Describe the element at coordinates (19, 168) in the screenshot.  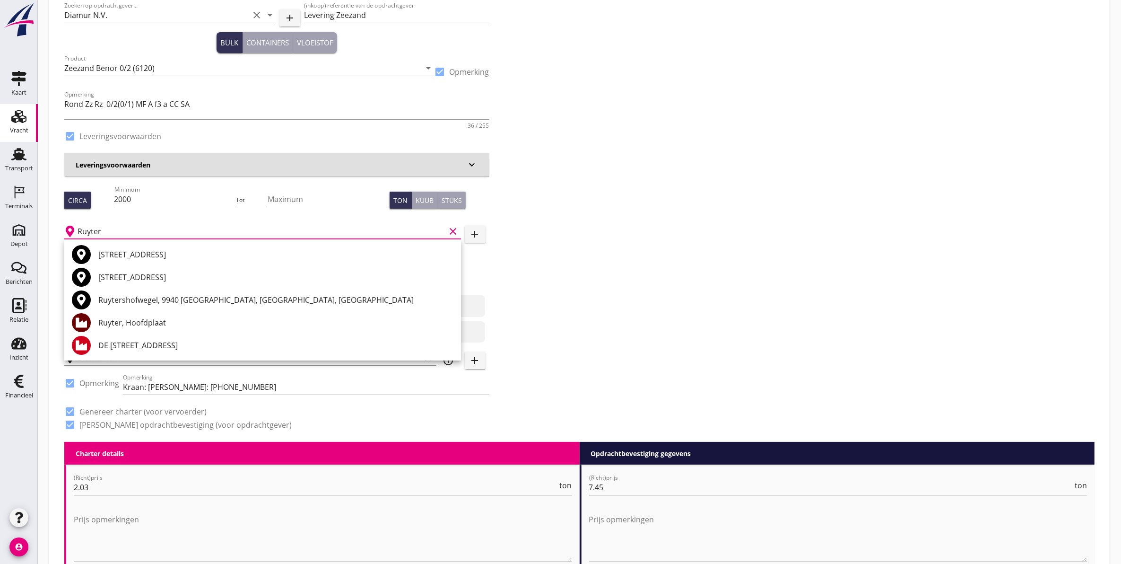
I see `div: Transport` at that location.